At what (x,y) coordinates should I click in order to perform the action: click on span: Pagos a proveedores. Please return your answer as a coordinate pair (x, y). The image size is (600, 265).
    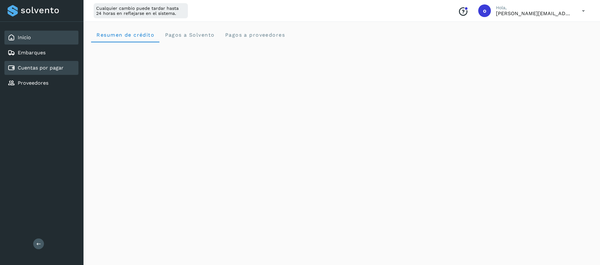
    Looking at the image, I should click on (255, 35).